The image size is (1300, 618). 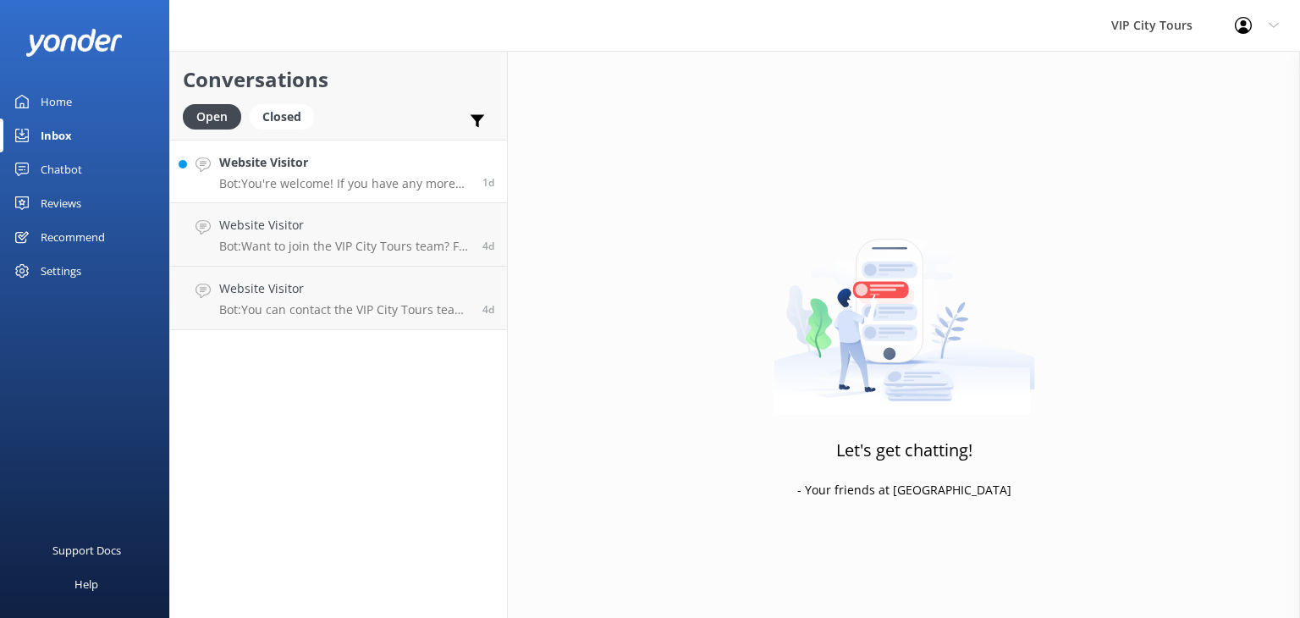 What do you see at coordinates (339, 171) in the screenshot?
I see `a: Website VisitorBot:You're welcome! If you have any more questions, feel free to ask.1d` at bounding box center [339, 171].